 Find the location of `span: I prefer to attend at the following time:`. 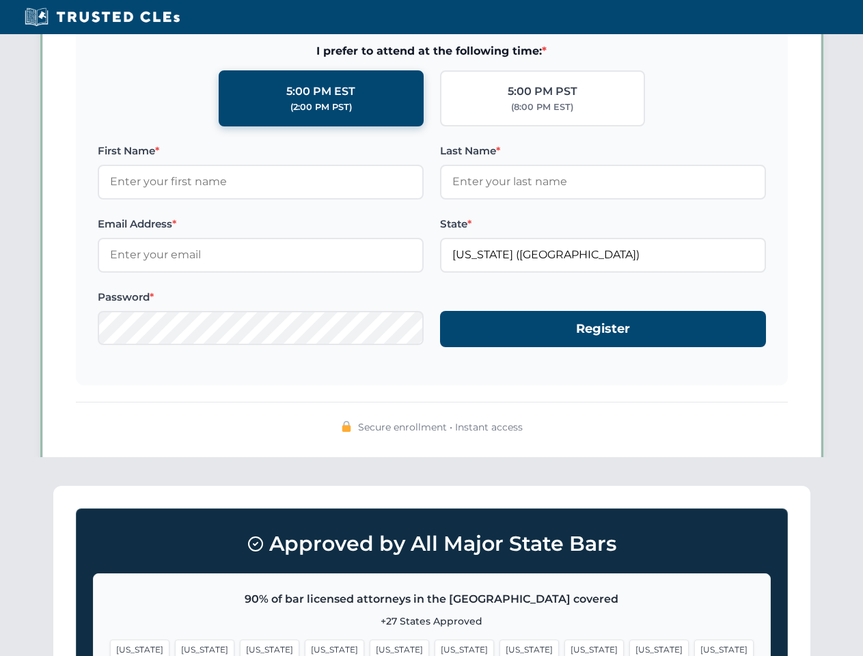

span: I prefer to attend at the following time: is located at coordinates (432, 51).